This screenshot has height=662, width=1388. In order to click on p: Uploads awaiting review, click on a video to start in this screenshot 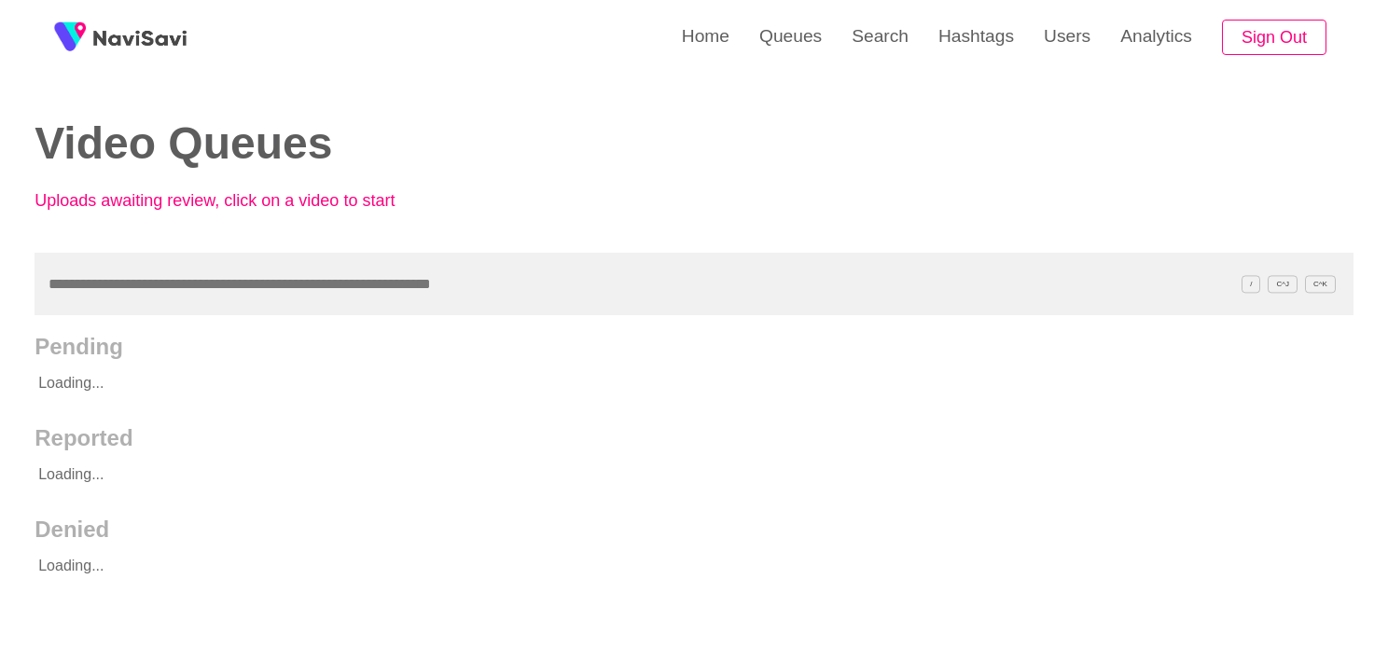, I will do `click(240, 201)`.